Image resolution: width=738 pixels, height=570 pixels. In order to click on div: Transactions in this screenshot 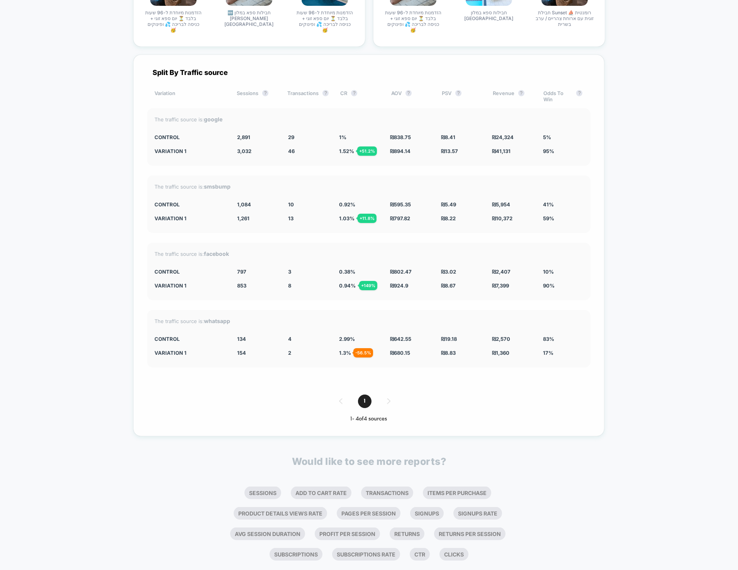, I will do `click(308, 96)`.